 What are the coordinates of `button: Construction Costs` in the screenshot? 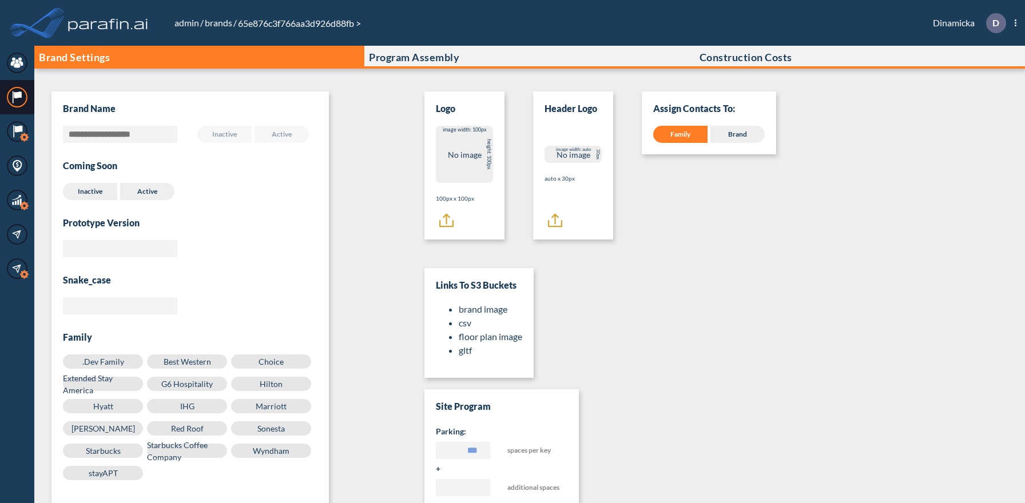 It's located at (860, 57).